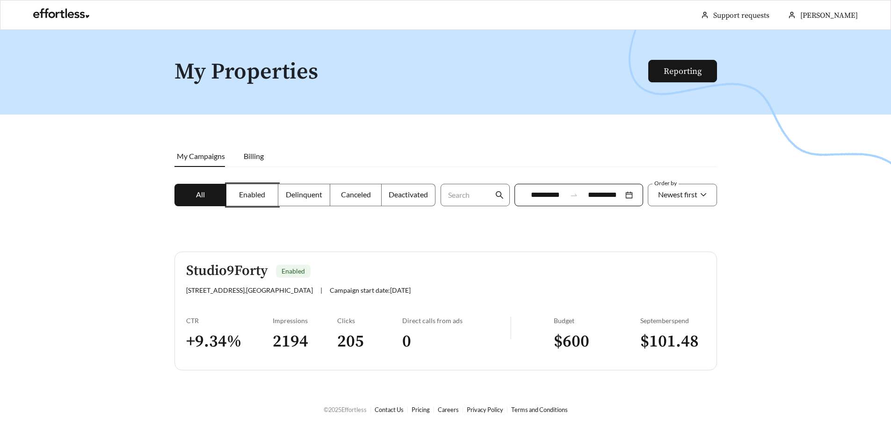 This screenshot has height=426, width=891. Describe the element at coordinates (511, 328) in the screenshot. I see `img: line` at that location.